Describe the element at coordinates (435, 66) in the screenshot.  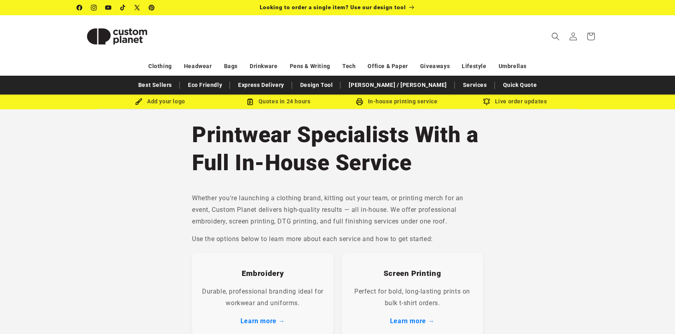
I see `a: Giveaways` at that location.